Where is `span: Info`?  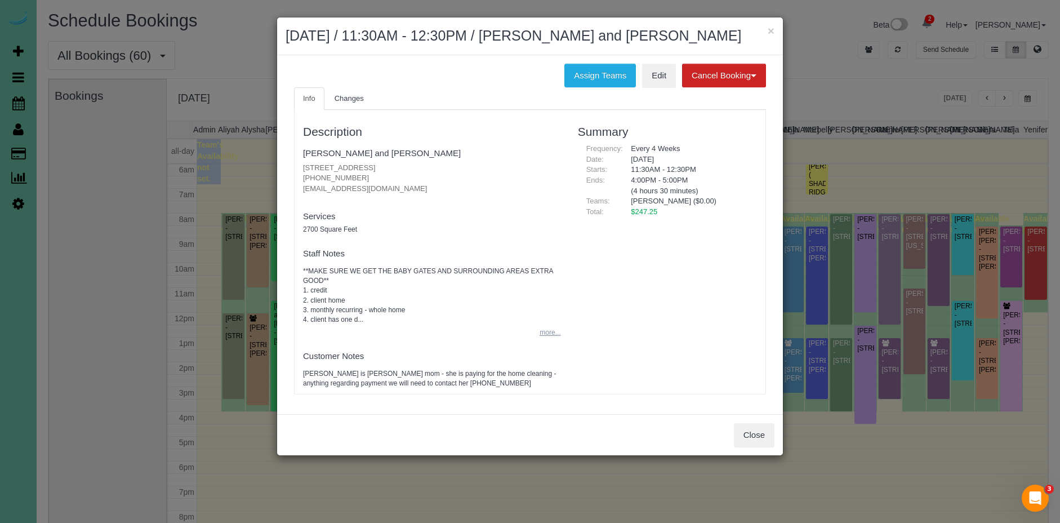 span: Info is located at coordinates (309, 98).